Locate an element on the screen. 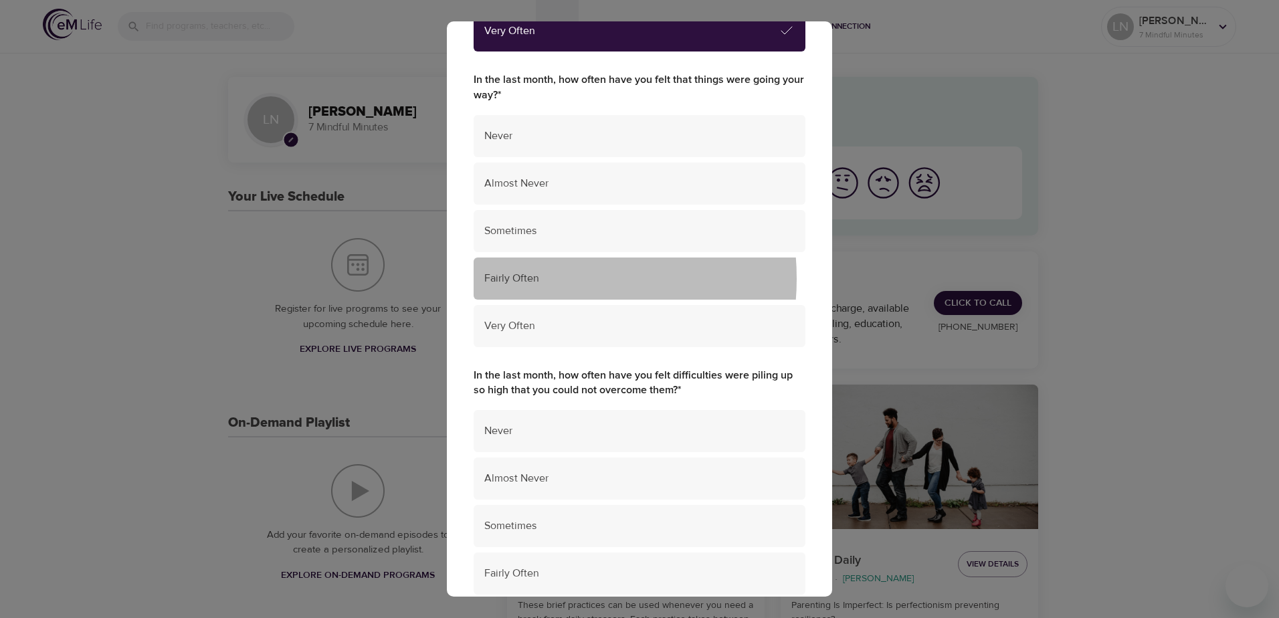  label: In the last month, how often have you felt that things were going your way? is located at coordinates (639, 88).